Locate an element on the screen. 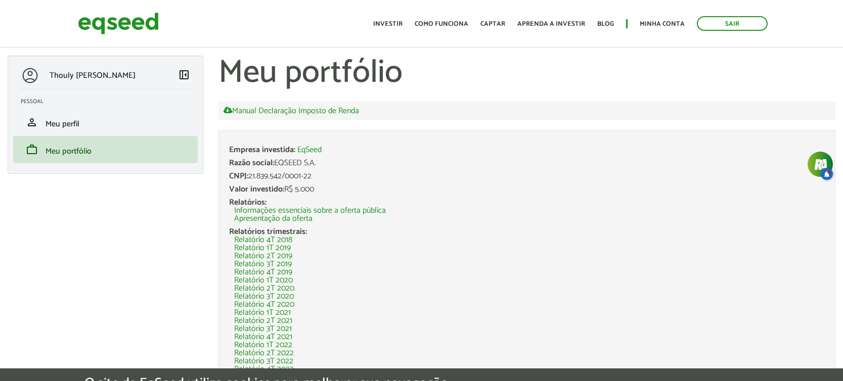 The height and width of the screenshot is (381, 843). a: Sair is located at coordinates (733, 23).